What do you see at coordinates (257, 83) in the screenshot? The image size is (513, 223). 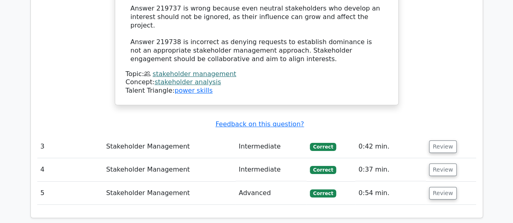 I see `div: Talent Triangle:` at bounding box center [257, 83].